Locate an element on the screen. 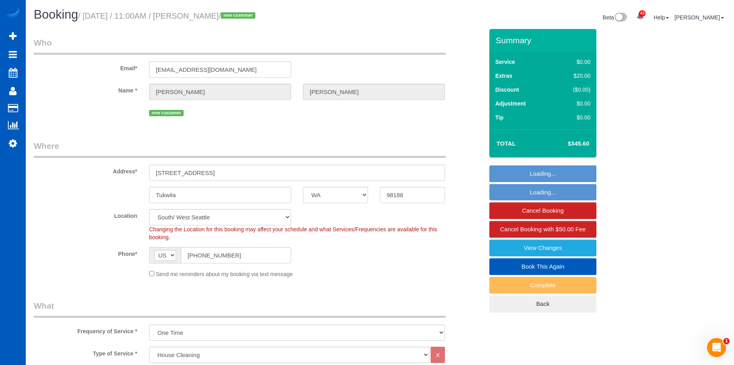 Image resolution: width=734 pixels, height=365 pixels. span: Changing the Location for this booking may affect your schedule and what Services/Frequencies are... is located at coordinates (293, 233).